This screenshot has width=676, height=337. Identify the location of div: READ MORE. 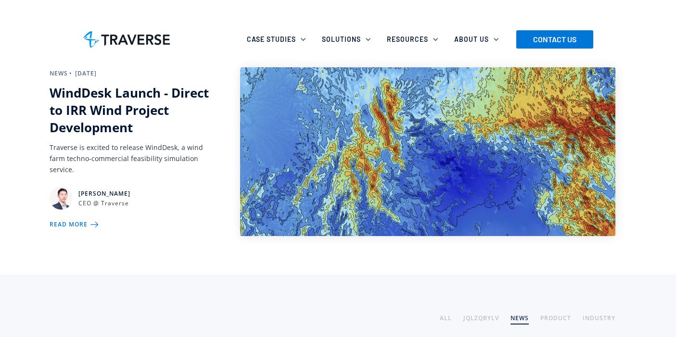
(68, 225).